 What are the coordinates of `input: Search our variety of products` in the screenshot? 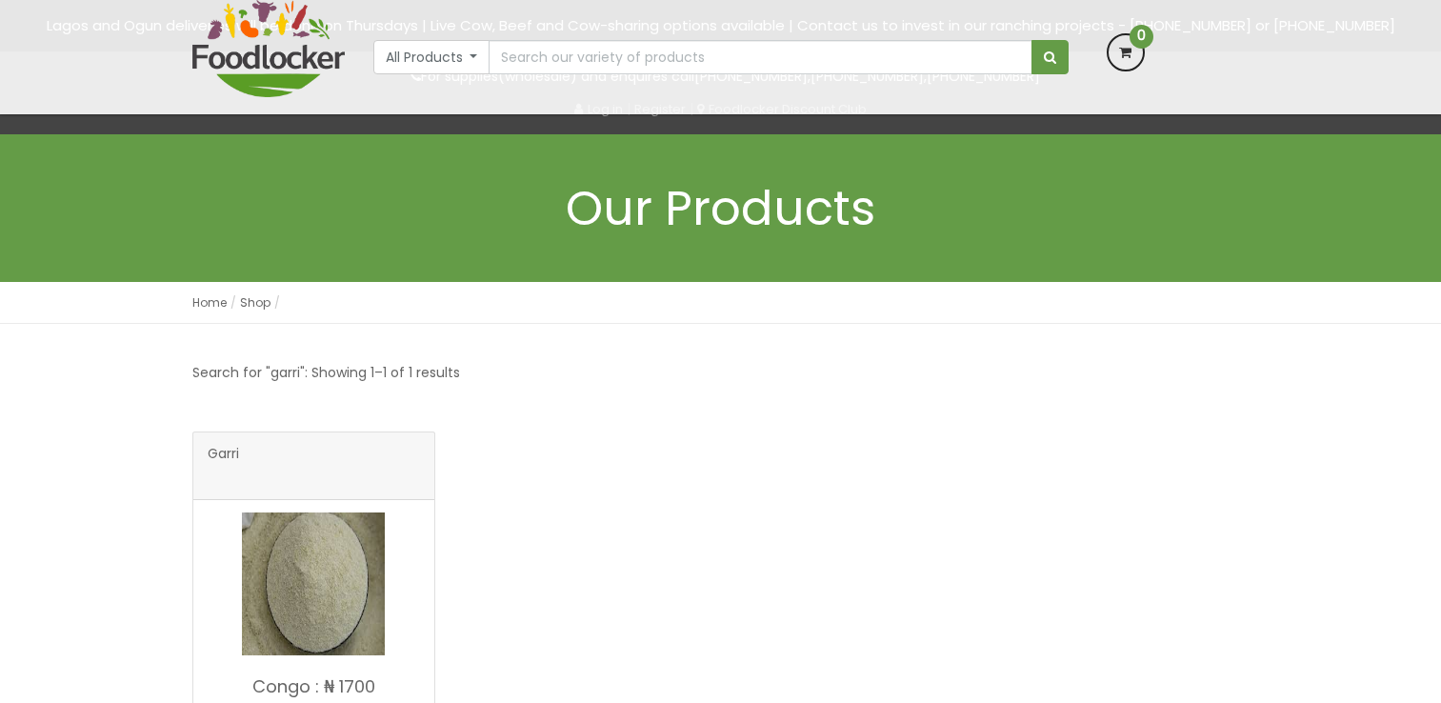 It's located at (760, 57).